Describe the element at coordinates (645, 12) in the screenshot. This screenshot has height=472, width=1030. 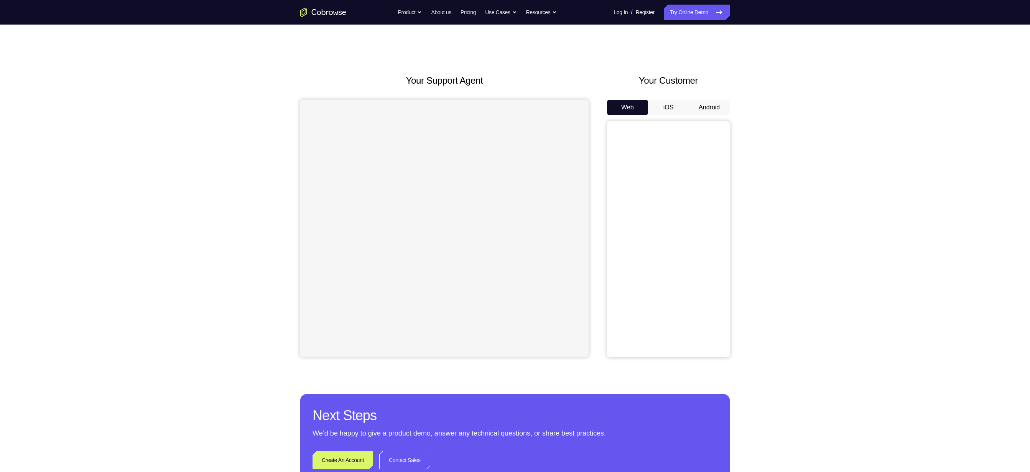
I see `a: Register` at that location.